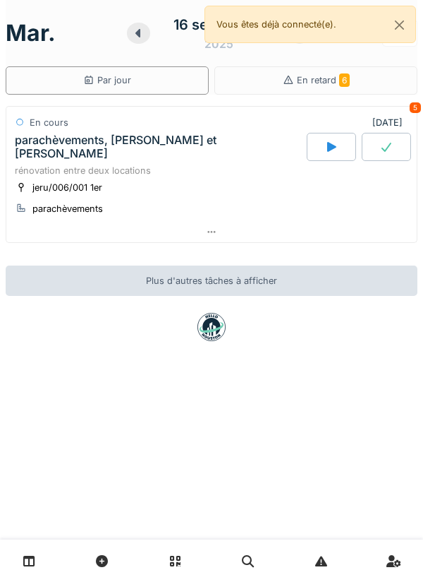 The image size is (423, 582). What do you see at coordinates (212, 327) in the screenshot?
I see `img: badge-BVDL4wpA.svg` at bounding box center [212, 327].